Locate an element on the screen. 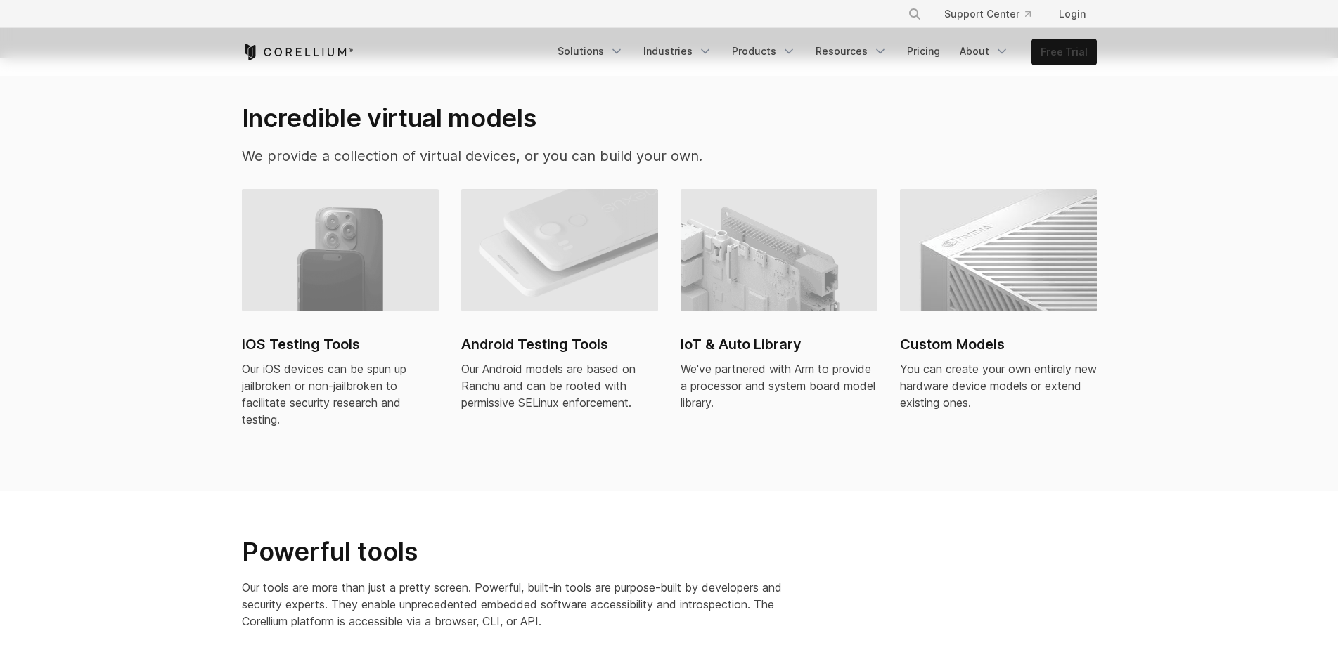 This screenshot has width=1338, height=671. img: Android virtual machine and devices is located at coordinates (559, 250).